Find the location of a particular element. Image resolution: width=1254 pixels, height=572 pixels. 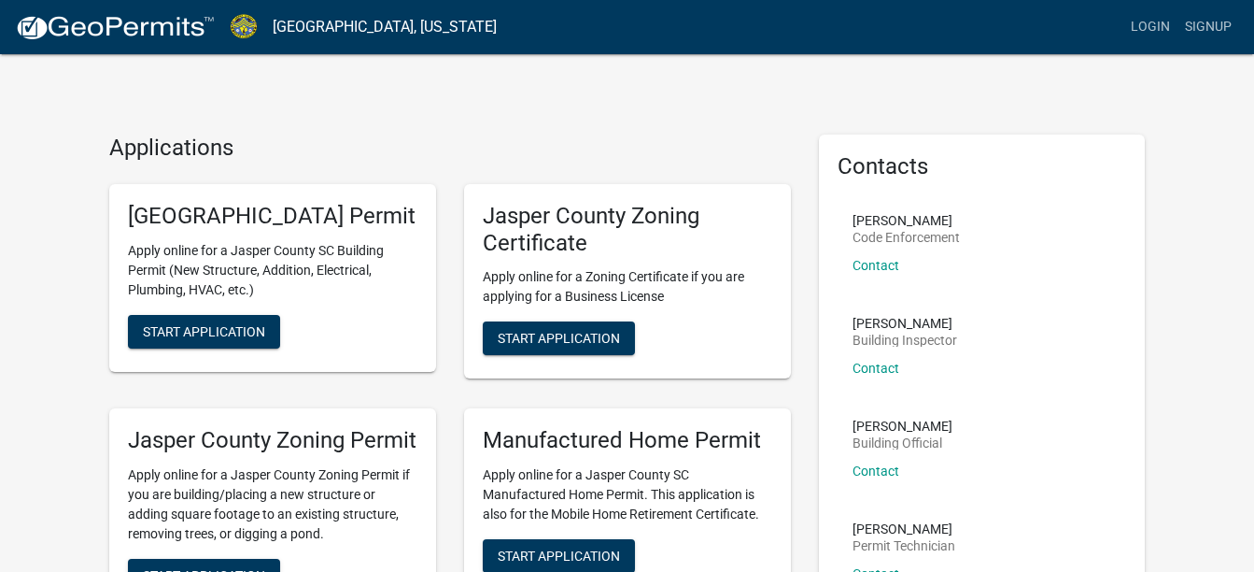

p: Building Official is located at coordinates (902, 443).